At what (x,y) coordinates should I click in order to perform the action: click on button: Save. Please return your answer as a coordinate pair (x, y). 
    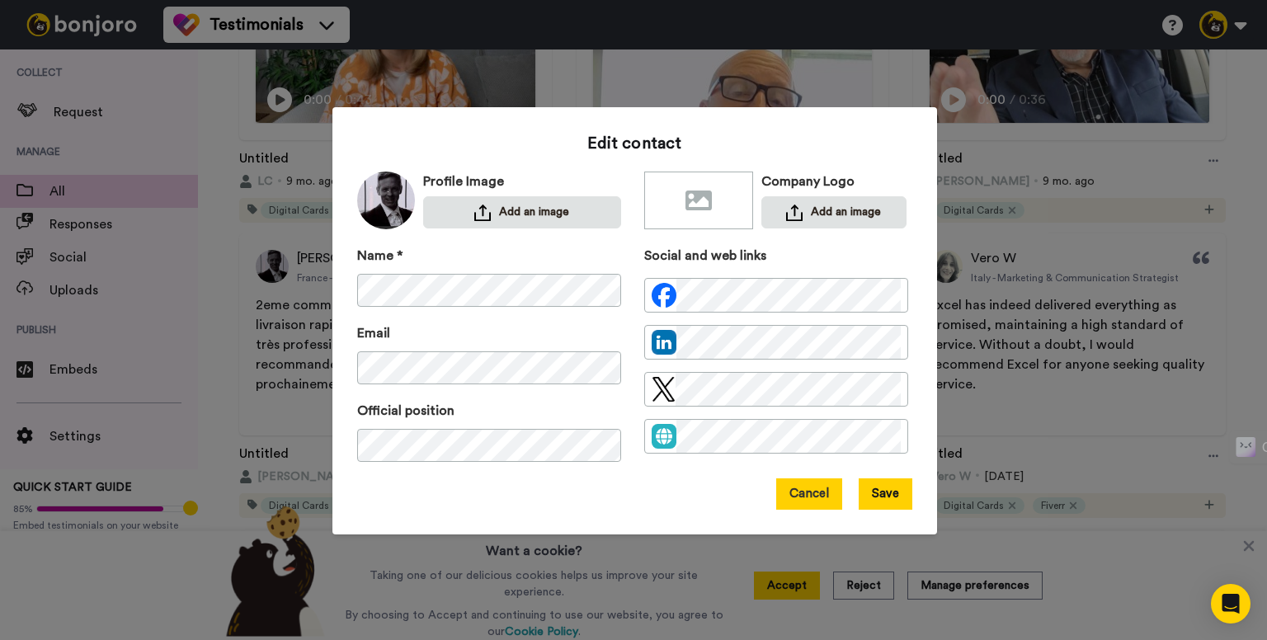
    Looking at the image, I should click on (885, 494).